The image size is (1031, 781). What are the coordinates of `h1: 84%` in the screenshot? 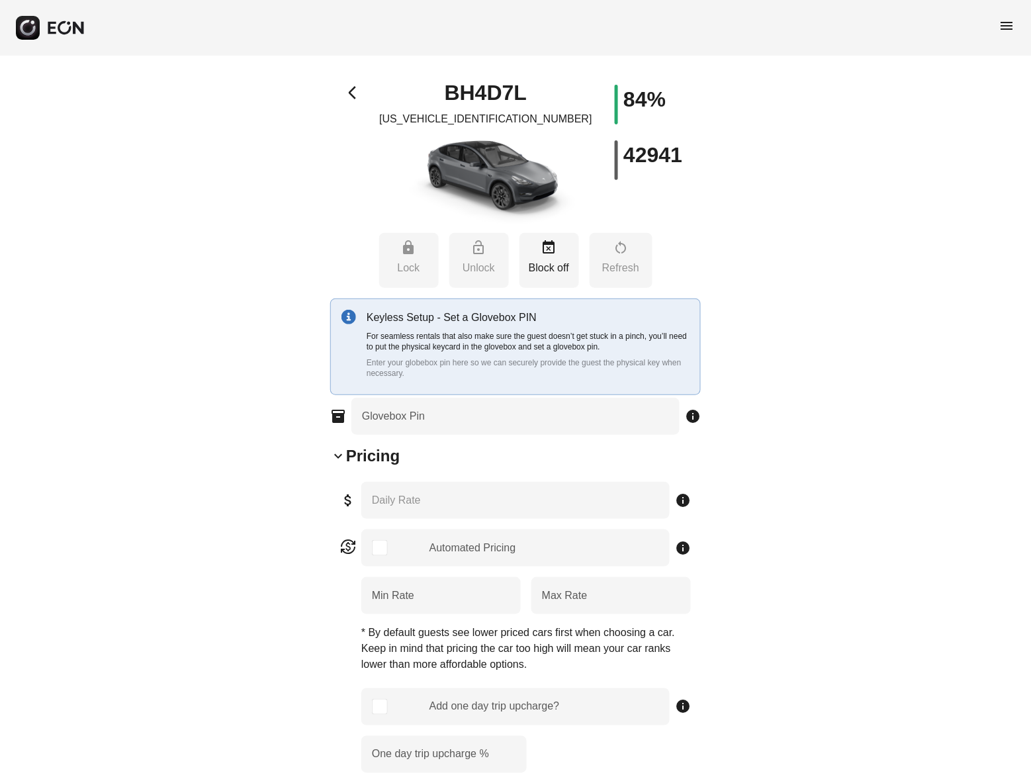 It's located at (644, 99).